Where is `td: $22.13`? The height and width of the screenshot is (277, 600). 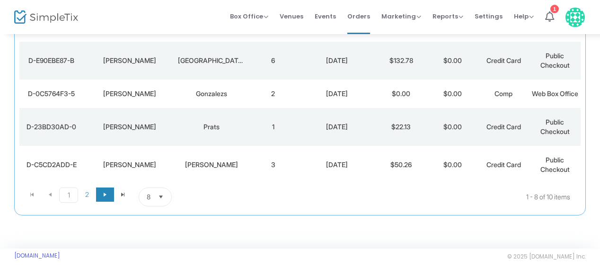
td: $22.13 is located at coordinates (401, 127).